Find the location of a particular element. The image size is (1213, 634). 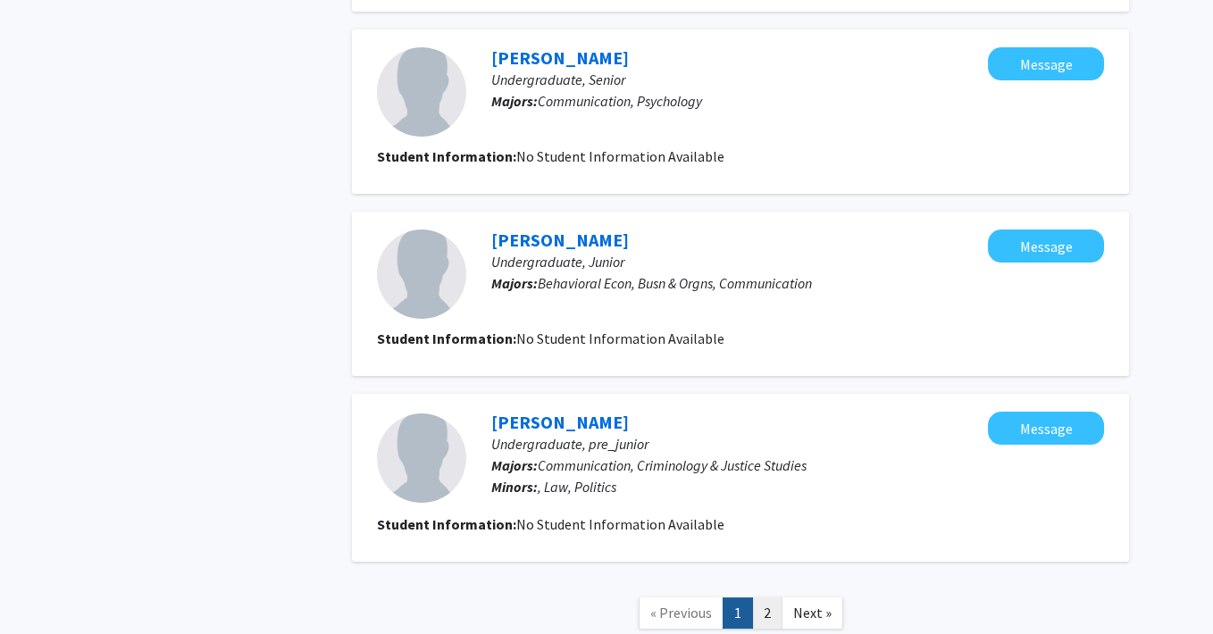

span: Undergraduate, Junior is located at coordinates (557, 262).